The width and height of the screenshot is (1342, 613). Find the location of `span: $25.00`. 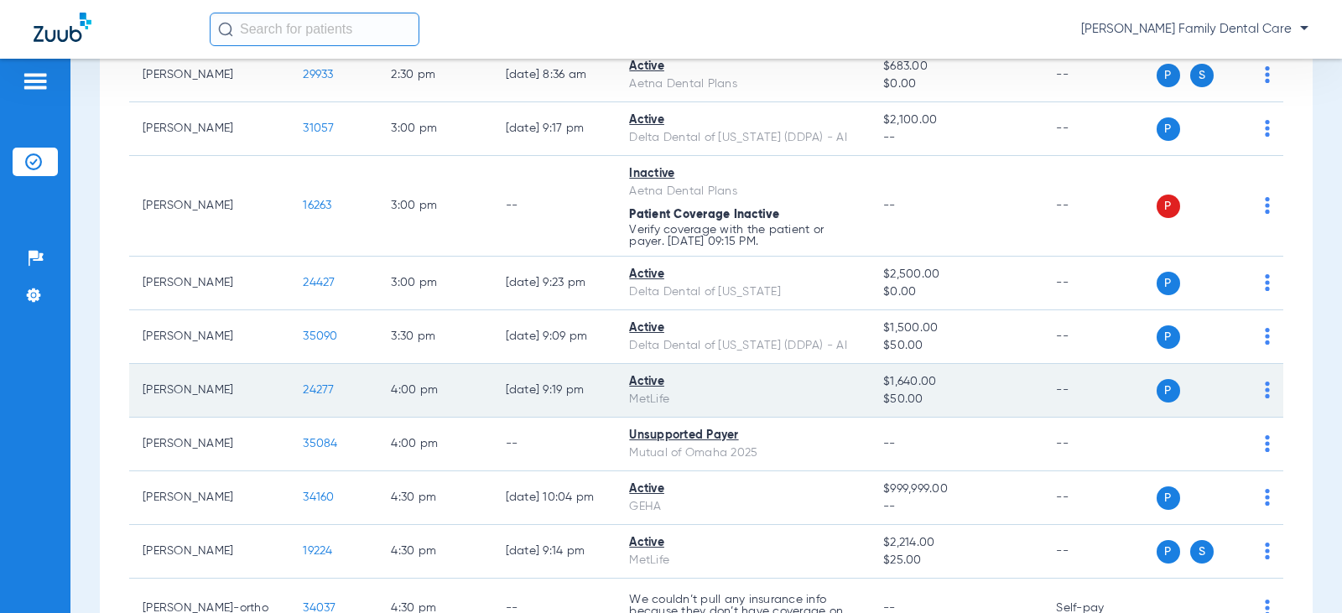

span: $25.00 is located at coordinates (956, 560).